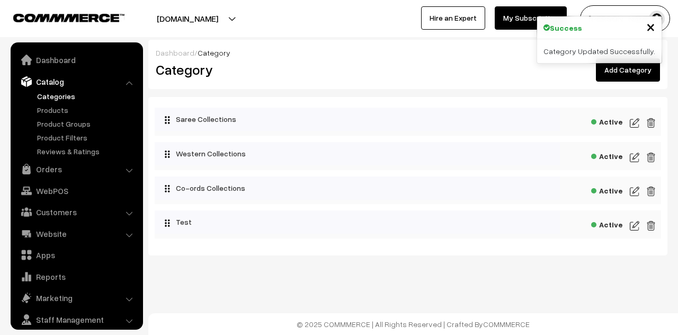 The width and height of the screenshot is (678, 335). What do you see at coordinates (656, 19) in the screenshot?
I see `img: user` at bounding box center [656, 19].